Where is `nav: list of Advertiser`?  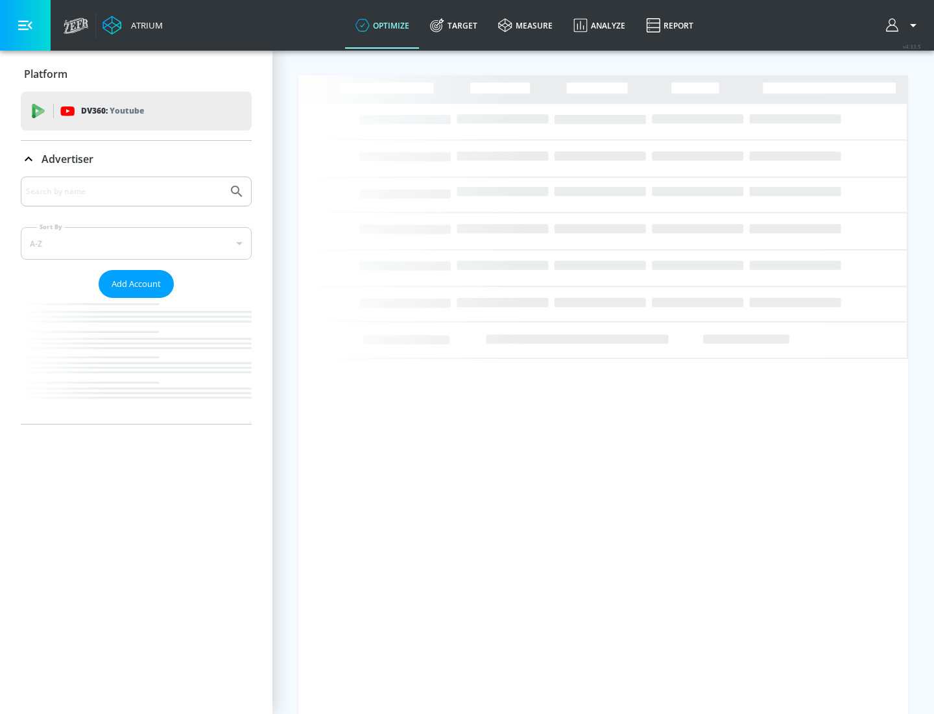
nav: list of Advertiser is located at coordinates (136, 361).